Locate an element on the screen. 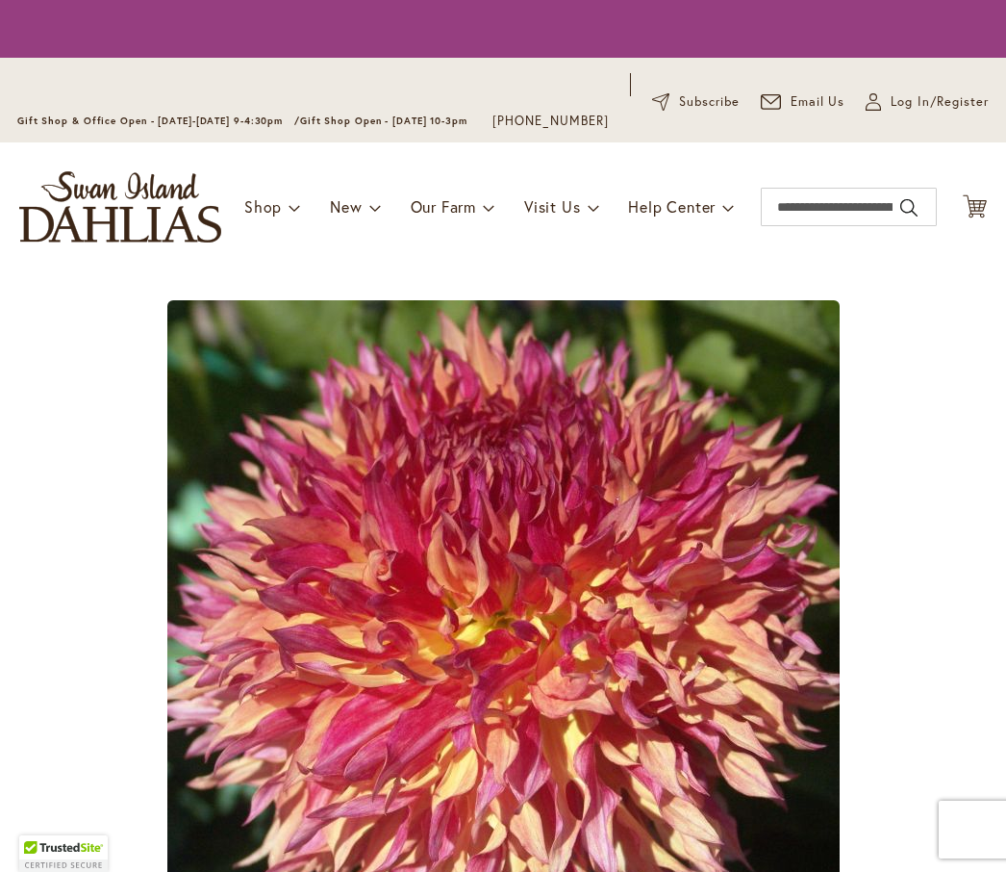  span: Our Farm is located at coordinates (443, 206).